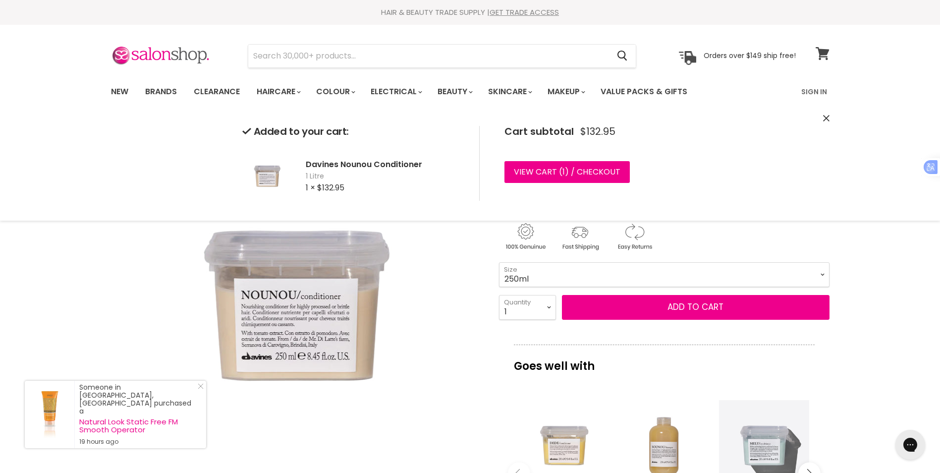 The image size is (940, 473). What do you see at coordinates (424, 92) in the screenshot?
I see `ul: Main menu` at bounding box center [424, 92].